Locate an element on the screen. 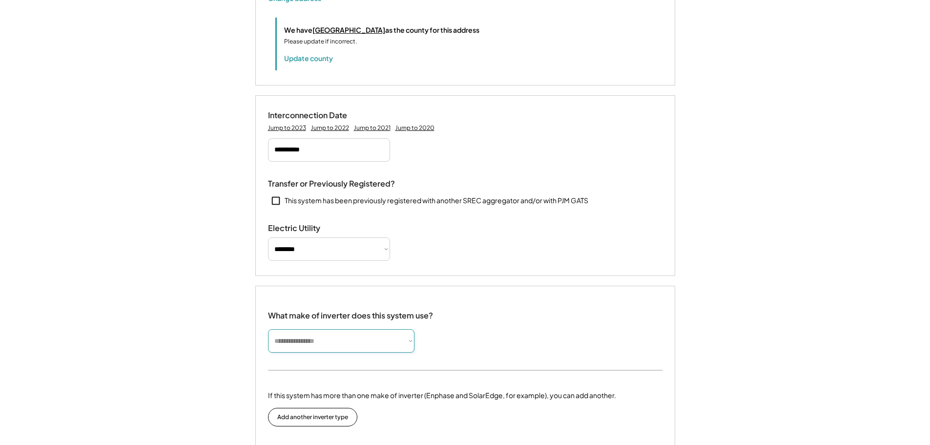  div: This system has been previously registered with another SREC aggregator and/or with PJM GATS is located at coordinates (436, 201).